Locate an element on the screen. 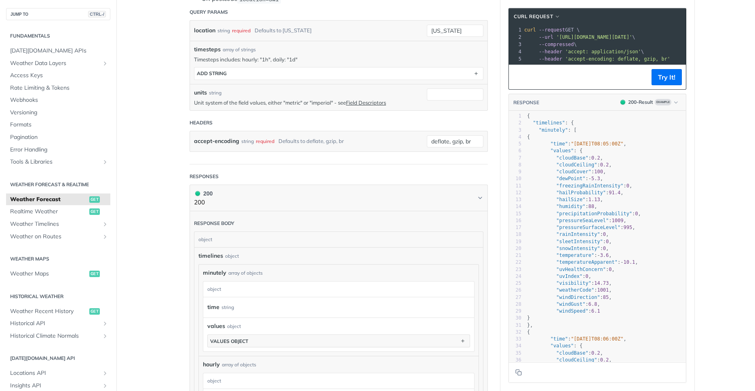 Image resolution: width=755 pixels, height=391 pixels. span: Formats is located at coordinates (59, 125).